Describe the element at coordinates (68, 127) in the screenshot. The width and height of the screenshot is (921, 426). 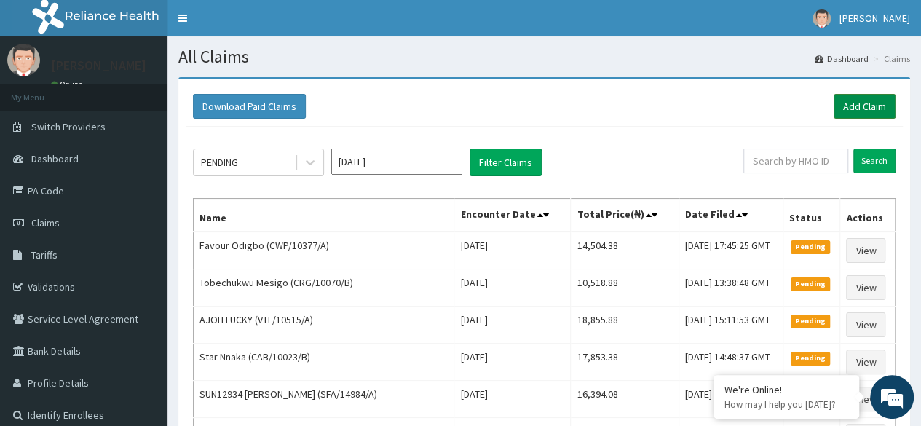
I see `span: Switch Providers` at that location.